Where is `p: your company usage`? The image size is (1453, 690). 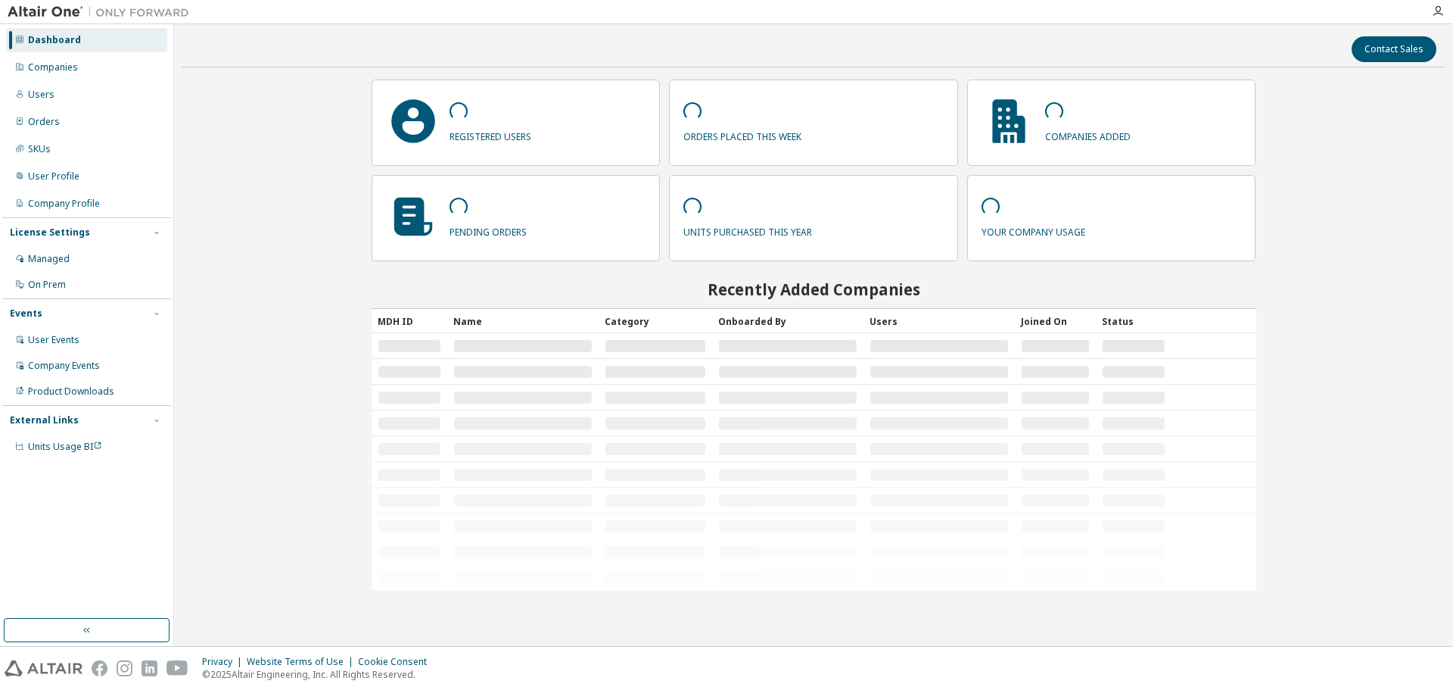 p: your company usage is located at coordinates (1033, 229).